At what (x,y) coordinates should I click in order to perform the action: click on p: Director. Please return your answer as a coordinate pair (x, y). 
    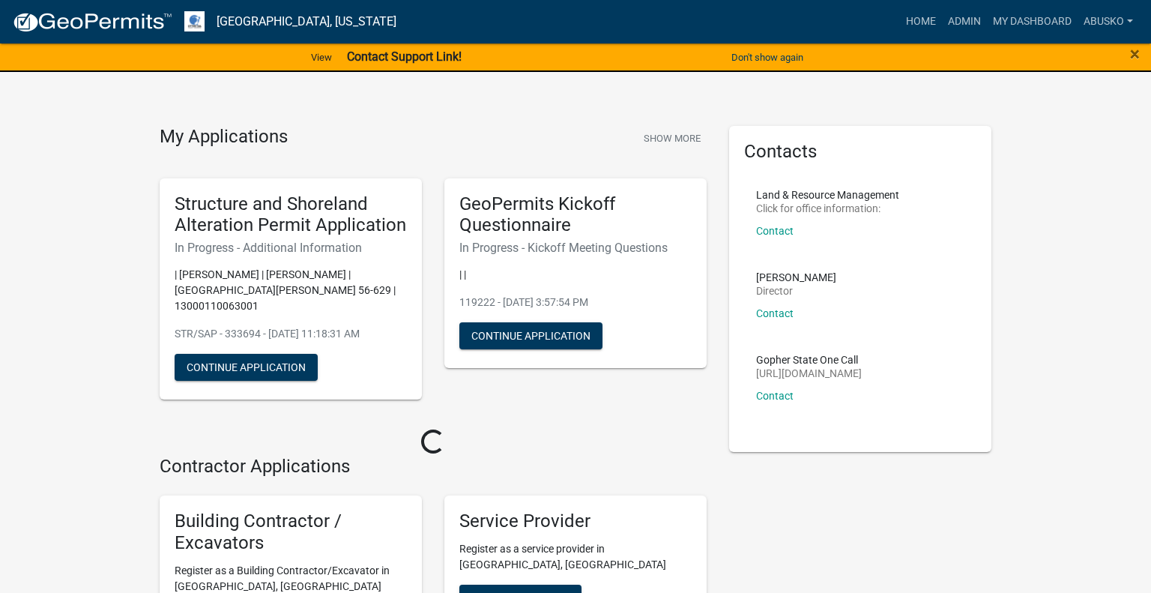
    Looking at the image, I should click on (796, 291).